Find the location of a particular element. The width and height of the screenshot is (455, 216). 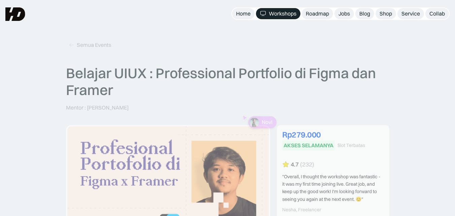

div: Roadmap is located at coordinates (317, 13).